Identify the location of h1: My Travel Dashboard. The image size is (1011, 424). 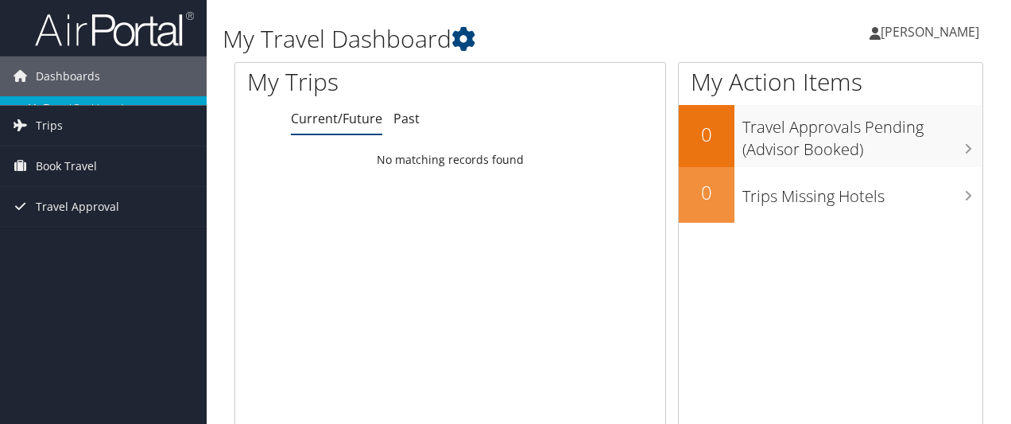
(480, 39).